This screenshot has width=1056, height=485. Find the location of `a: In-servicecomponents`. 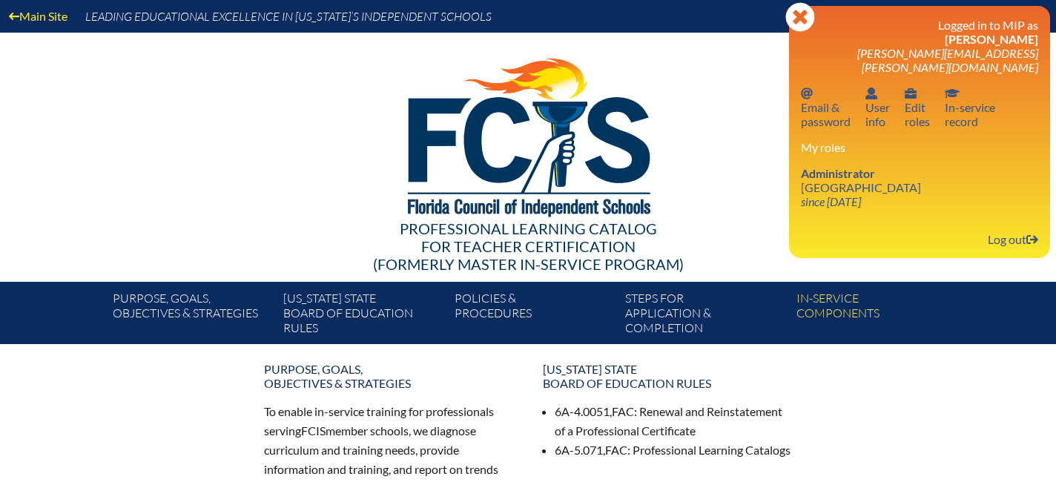

a: In-servicecomponents is located at coordinates (876, 316).